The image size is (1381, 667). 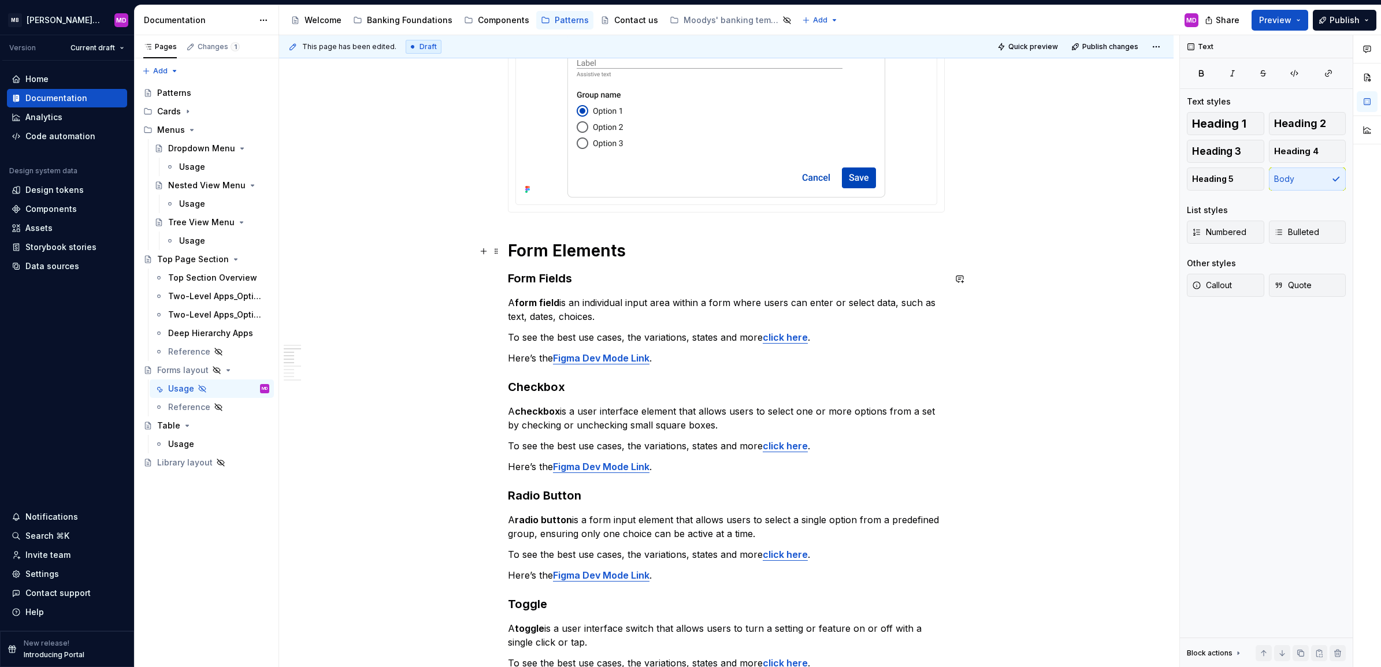 I want to click on div: Storybook stories, so click(x=61, y=247).